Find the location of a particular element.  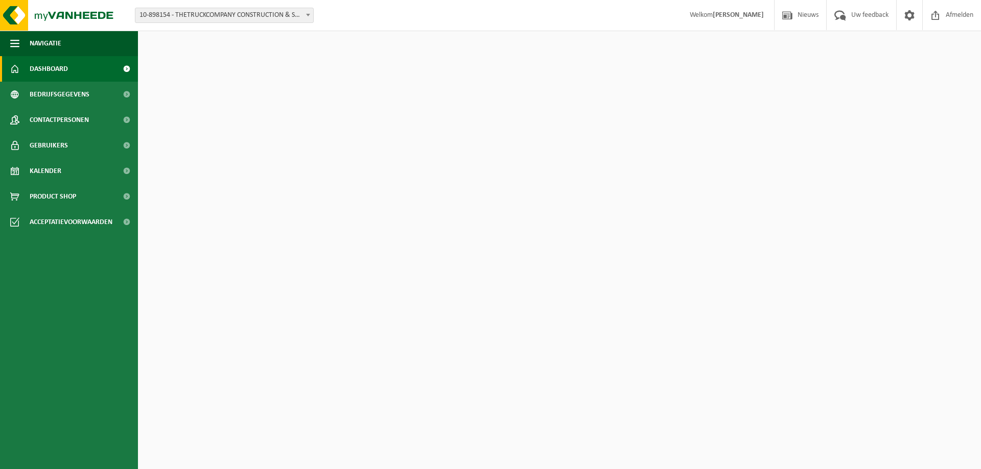

span: Gebruikers is located at coordinates (49, 146).